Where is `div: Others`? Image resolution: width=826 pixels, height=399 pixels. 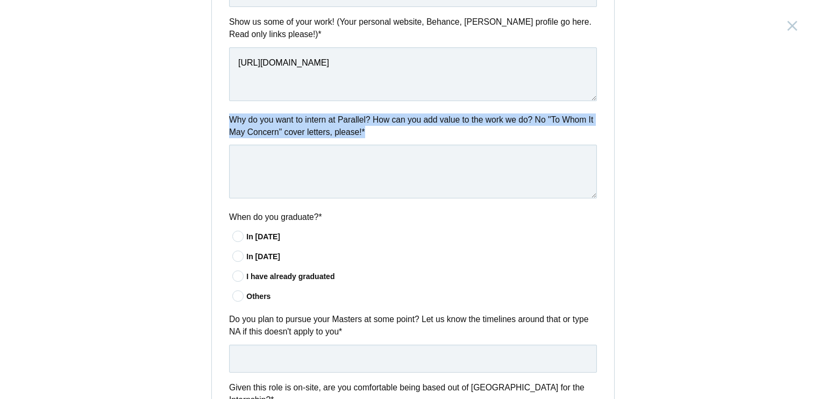 div: Others is located at coordinates (421, 296).